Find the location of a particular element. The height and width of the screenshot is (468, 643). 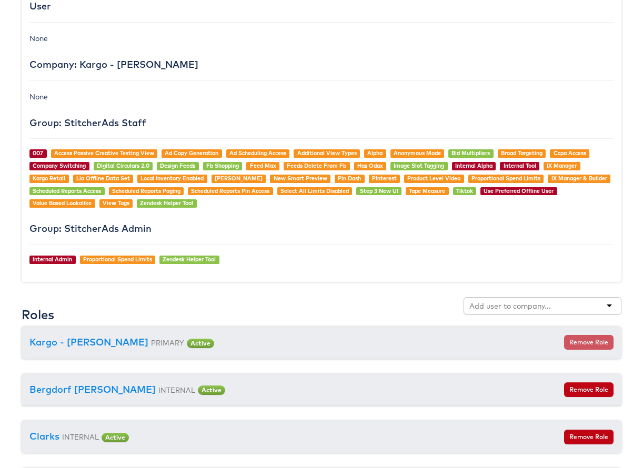

a: Ad Scheduling Access is located at coordinates (258, 153).